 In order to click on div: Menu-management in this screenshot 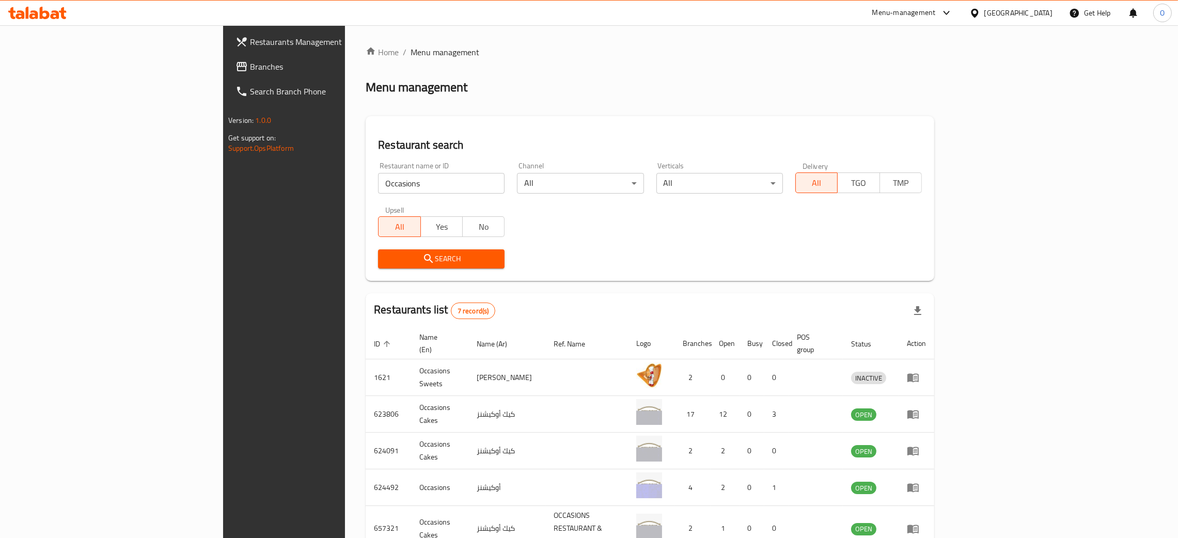, I will do `click(904, 13)`.